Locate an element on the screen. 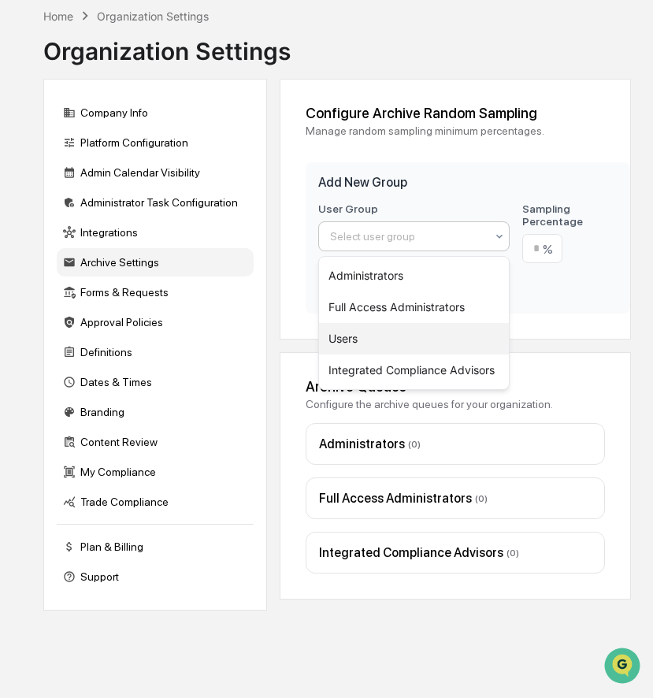 The height and width of the screenshot is (698, 653). span: Preclearance is located at coordinates (66, 206).